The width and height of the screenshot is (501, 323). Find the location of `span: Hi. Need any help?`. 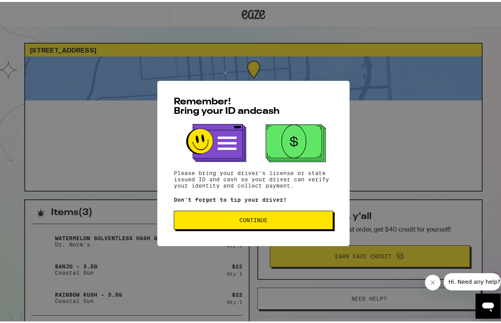

span: Hi. Need any help? is located at coordinates (31, 9).